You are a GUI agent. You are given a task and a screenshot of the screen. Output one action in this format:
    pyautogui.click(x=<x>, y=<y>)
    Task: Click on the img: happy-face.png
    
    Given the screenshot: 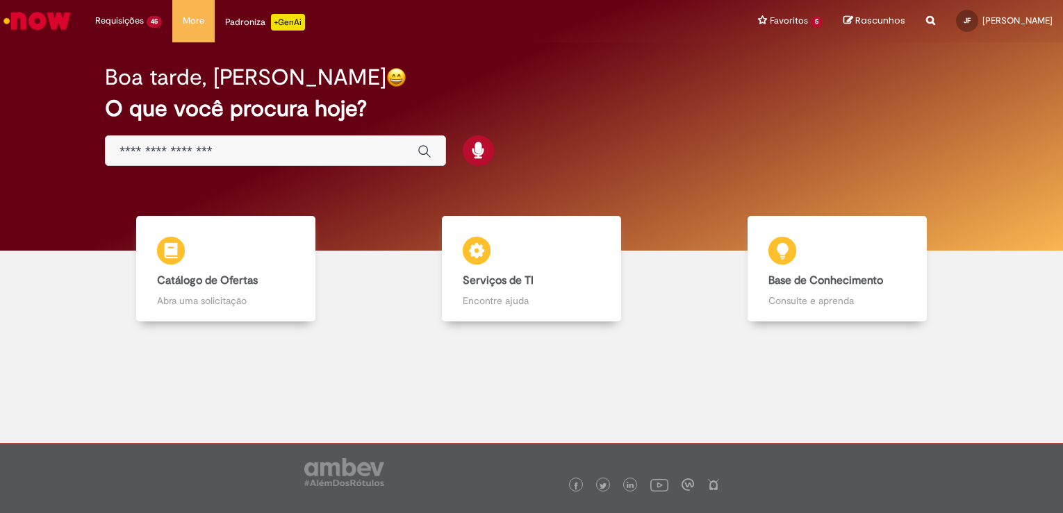 What is the action you would take?
    pyautogui.click(x=396, y=77)
    